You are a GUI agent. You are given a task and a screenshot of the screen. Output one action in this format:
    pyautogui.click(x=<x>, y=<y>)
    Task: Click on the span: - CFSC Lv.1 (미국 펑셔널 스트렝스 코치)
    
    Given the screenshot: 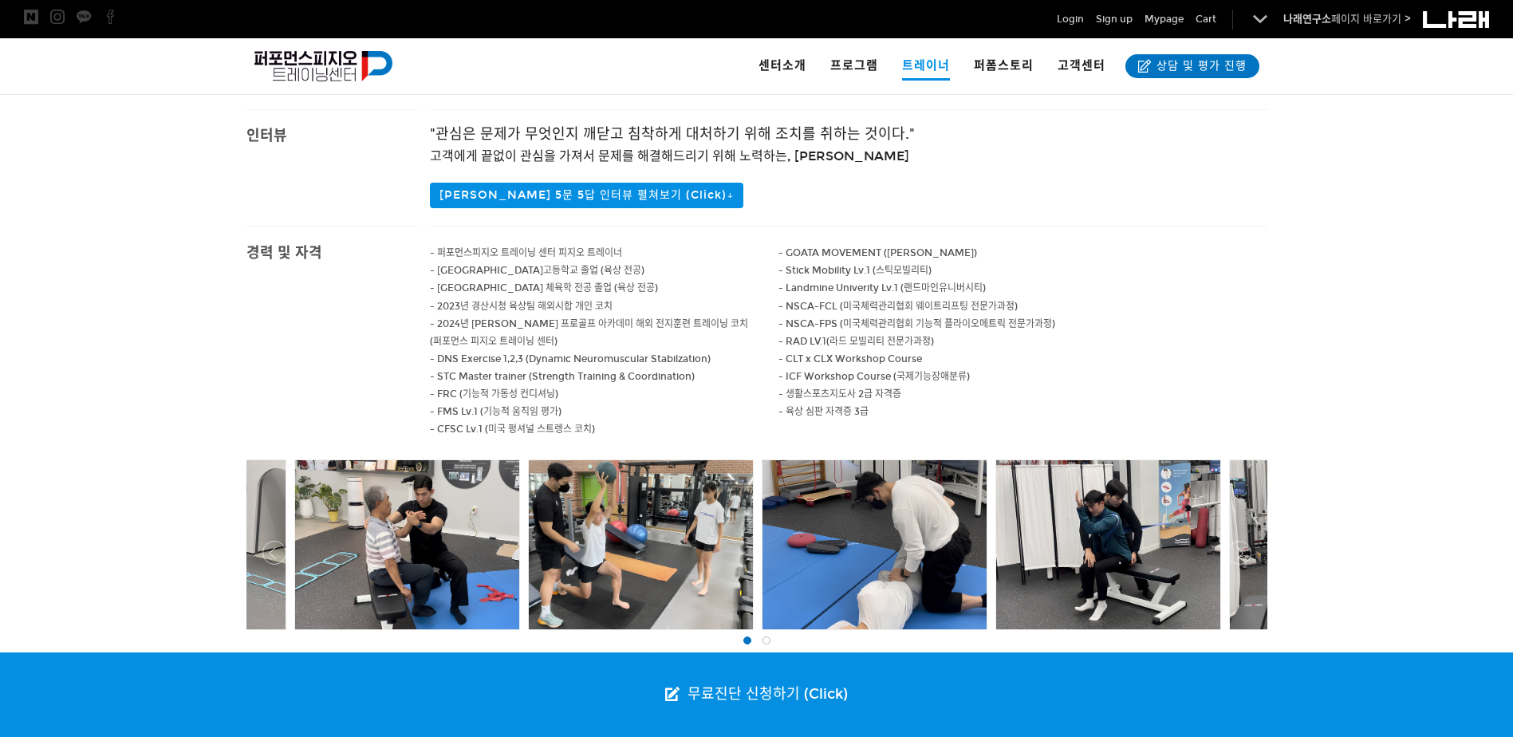 What is the action you would take?
    pyautogui.click(x=512, y=429)
    